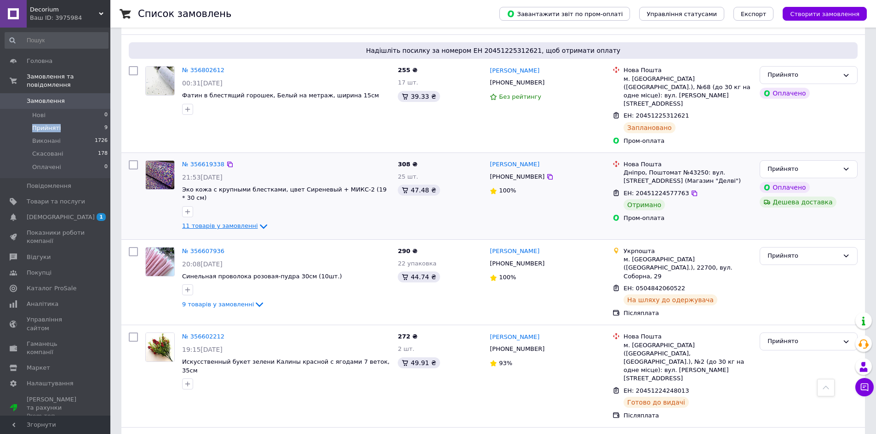 The height and width of the screenshot is (434, 876). Describe the element at coordinates (39, 257) in the screenshot. I see `span: Відгуки` at that location.